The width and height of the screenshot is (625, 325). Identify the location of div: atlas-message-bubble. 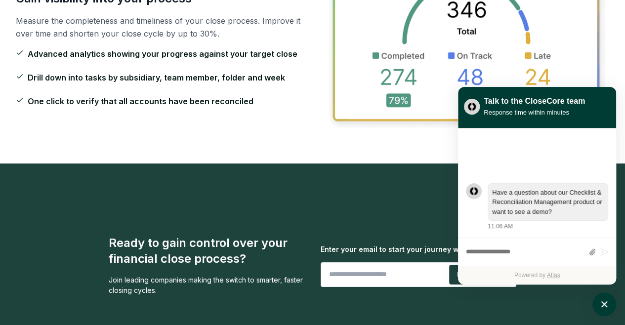
(548, 202).